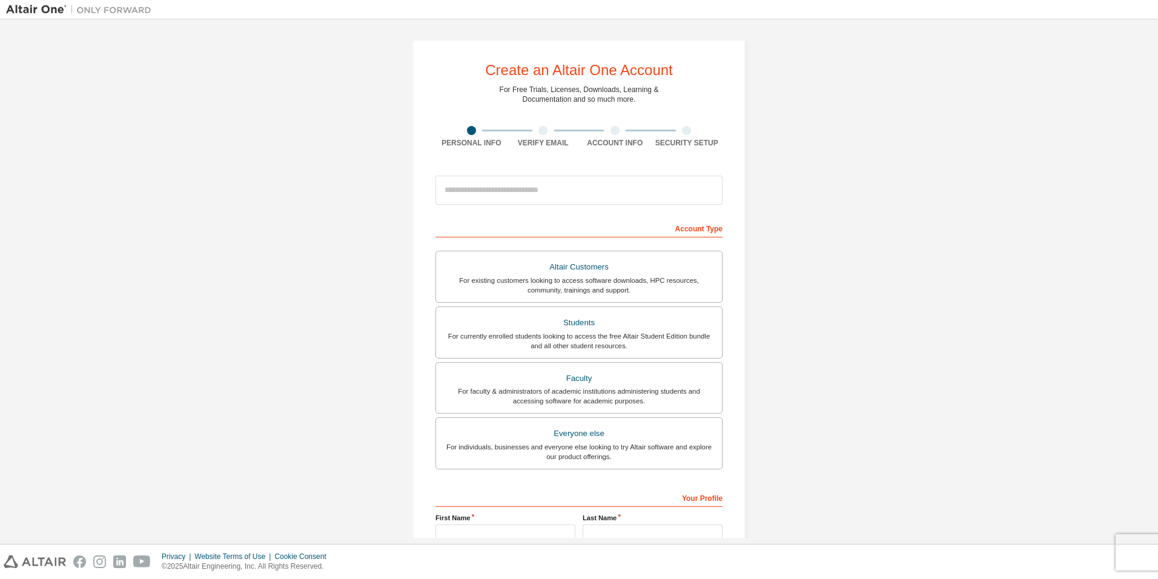 This screenshot has width=1158, height=579. I want to click on div: Privacy, so click(178, 557).